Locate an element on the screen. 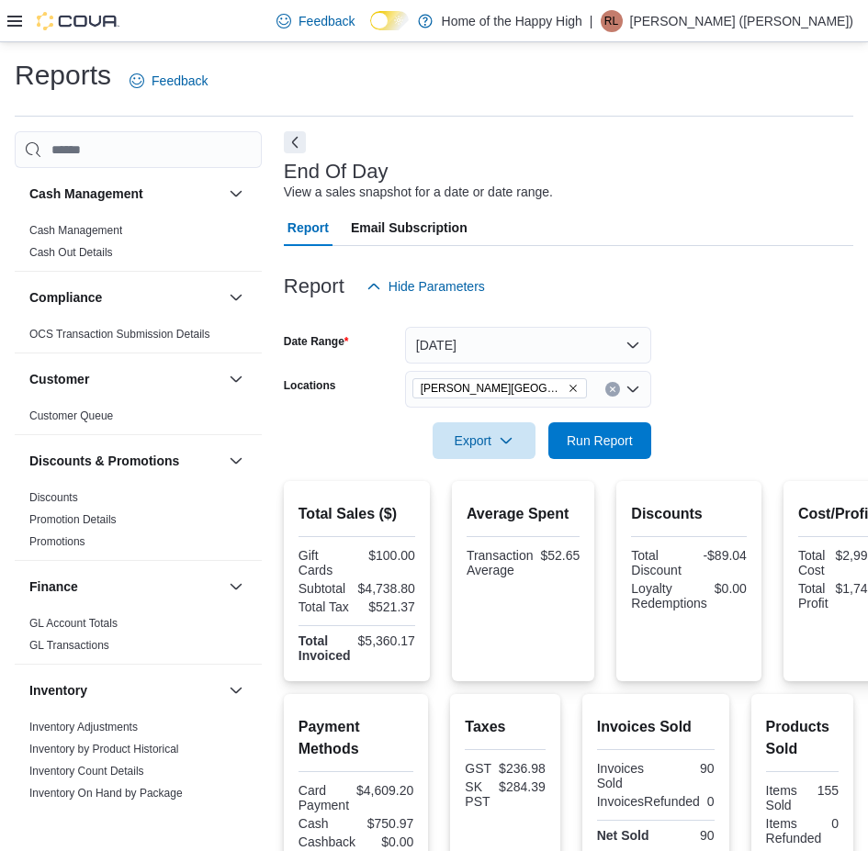 Image resolution: width=868 pixels, height=851 pixels. a: OCS Transaction Submission Details is located at coordinates (119, 334).